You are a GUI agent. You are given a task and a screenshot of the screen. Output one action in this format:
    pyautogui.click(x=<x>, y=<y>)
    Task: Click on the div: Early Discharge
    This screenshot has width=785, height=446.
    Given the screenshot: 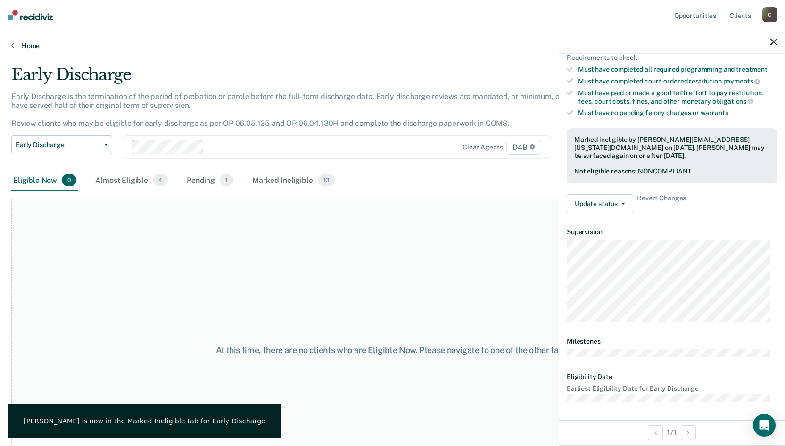 What is the action you would take?
    pyautogui.click(x=306, y=78)
    